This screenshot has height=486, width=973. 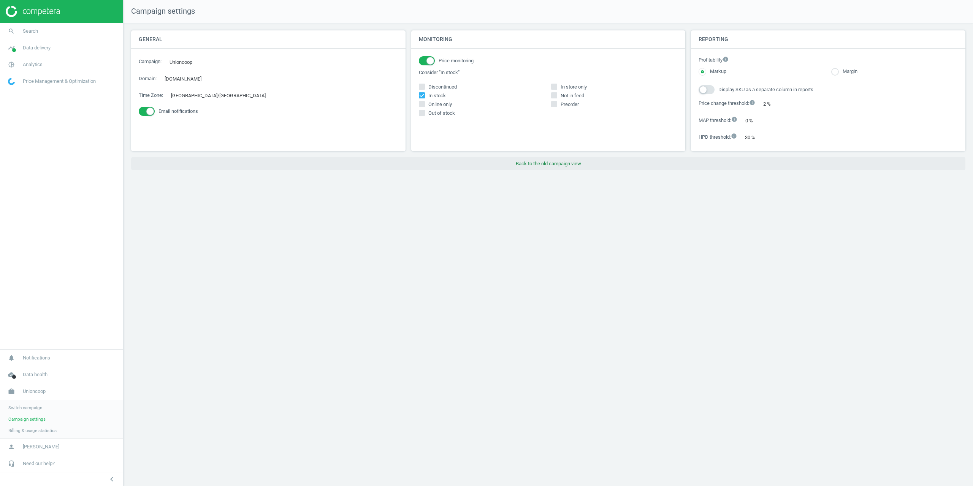 What do you see at coordinates (11, 81) in the screenshot?
I see `img: wGWNvw8QSZomAAAAABJRU5ErkJggg==` at bounding box center [11, 81].